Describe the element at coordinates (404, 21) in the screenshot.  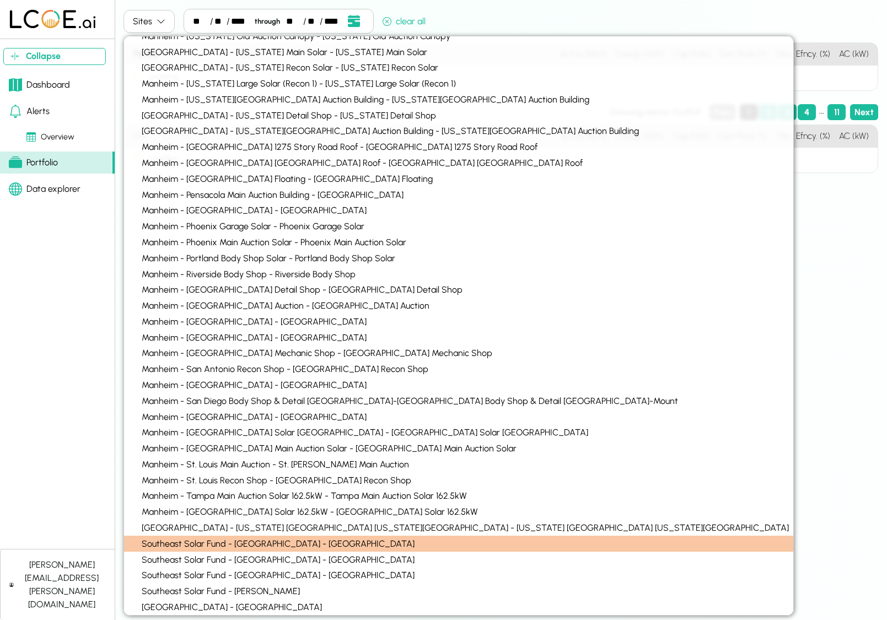
I see `div: clear all` at that location.